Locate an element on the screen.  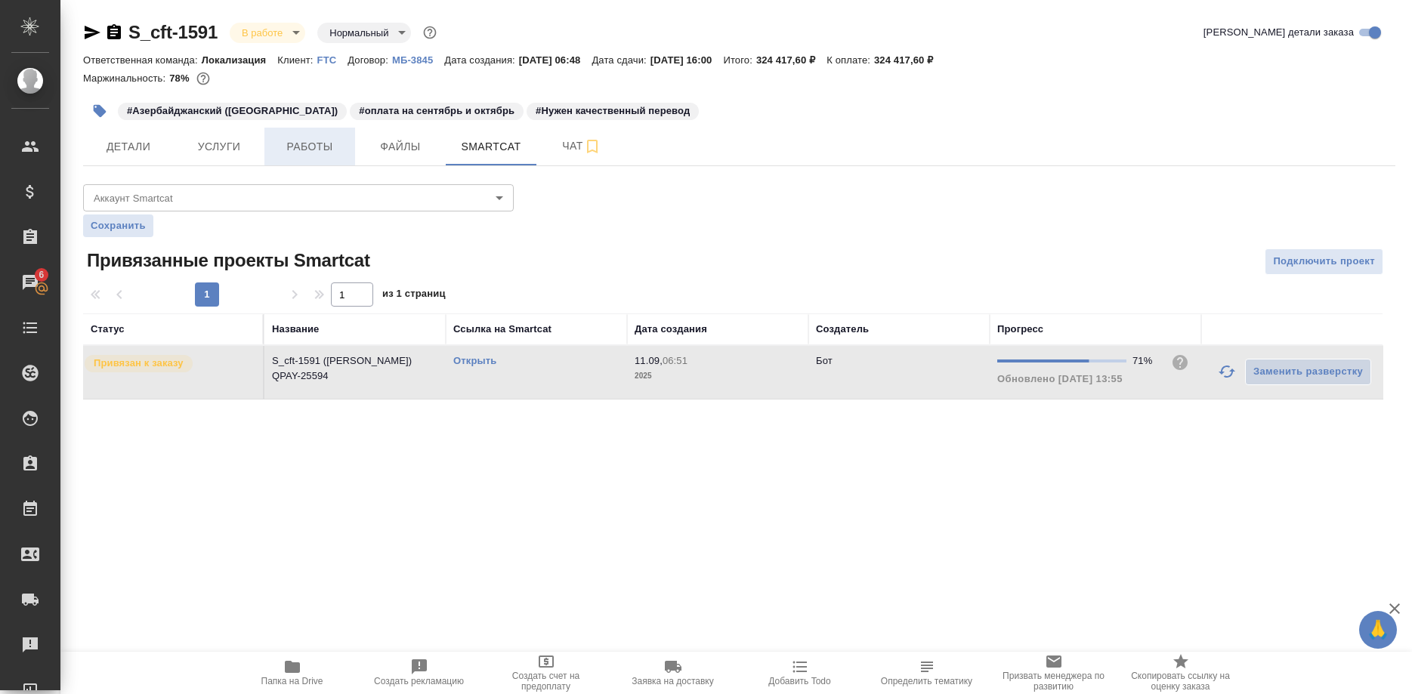
div: Ссылка на Smartcat is located at coordinates (502, 329).